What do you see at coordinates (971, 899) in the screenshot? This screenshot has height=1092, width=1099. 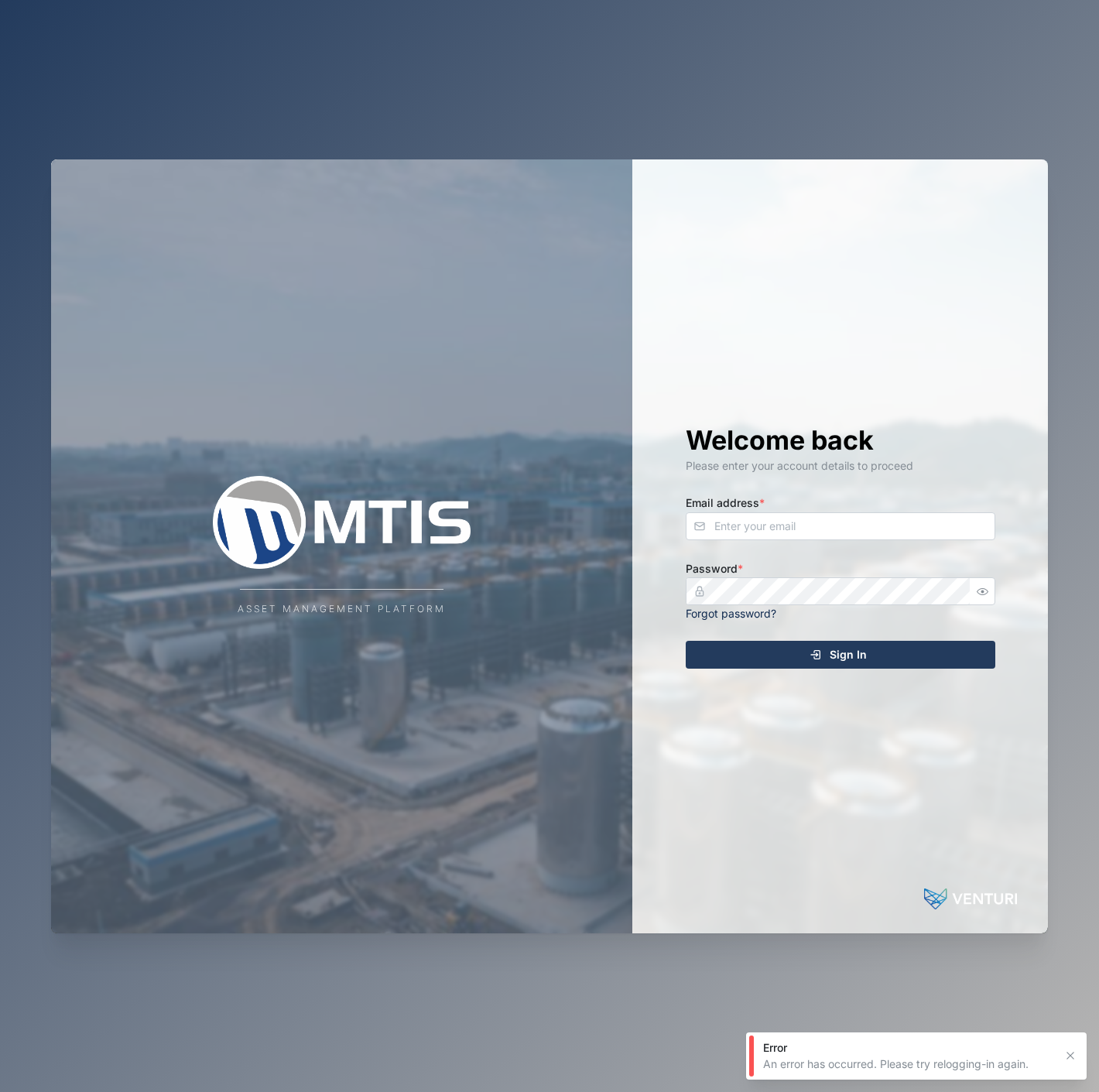 I see `img: Powered by: Venturi` at bounding box center [971, 899].